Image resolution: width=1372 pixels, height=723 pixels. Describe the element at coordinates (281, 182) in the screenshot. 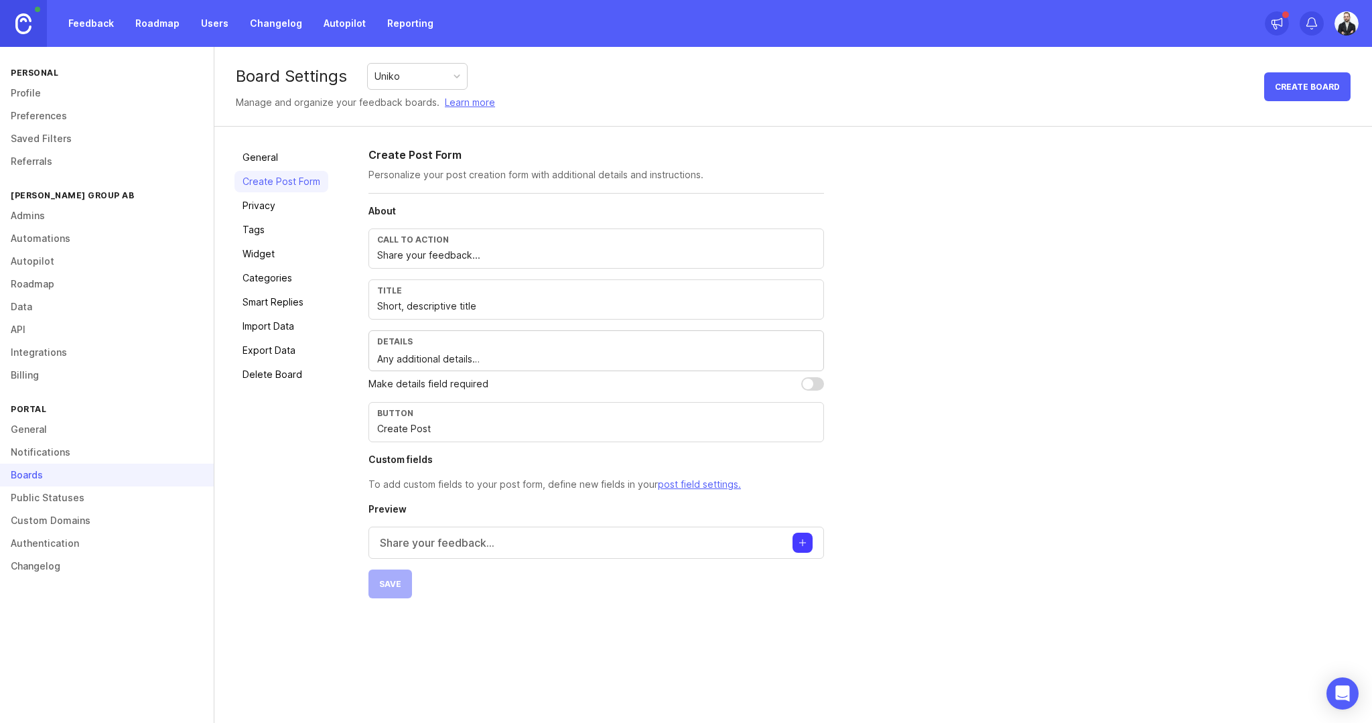

I see `a: Create Post Form` at that location.